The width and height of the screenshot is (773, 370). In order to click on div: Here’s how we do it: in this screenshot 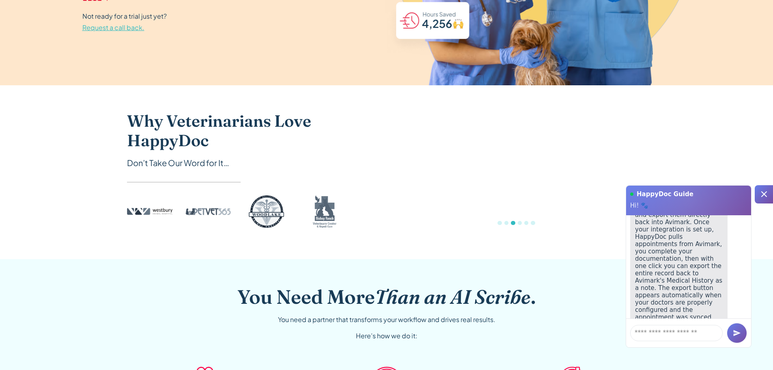, I will do `click(387, 336)`.